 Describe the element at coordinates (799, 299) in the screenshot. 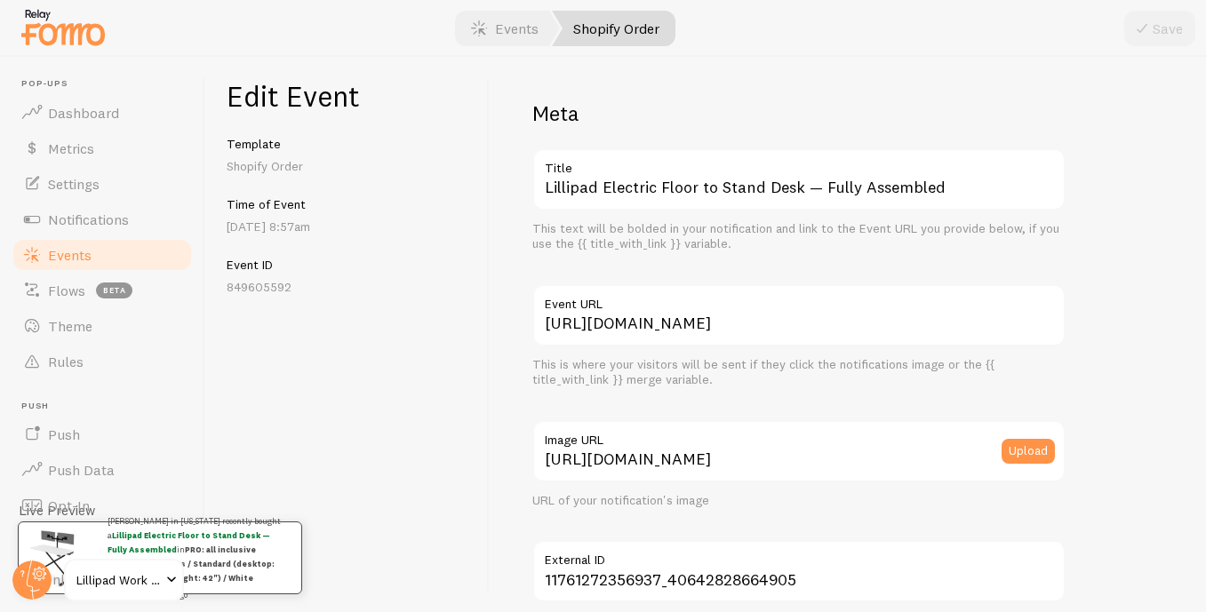

I see `label: Event URL` at that location.